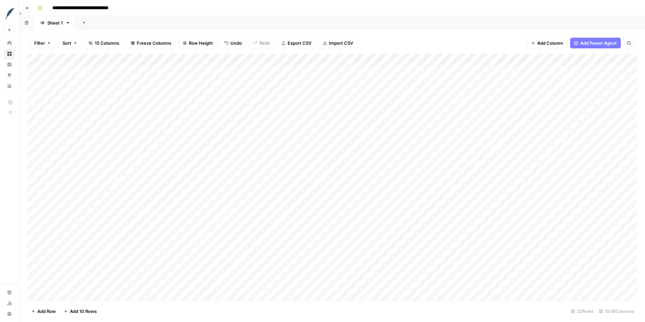 The image size is (645, 322). I want to click on button: Import CSV, so click(338, 43).